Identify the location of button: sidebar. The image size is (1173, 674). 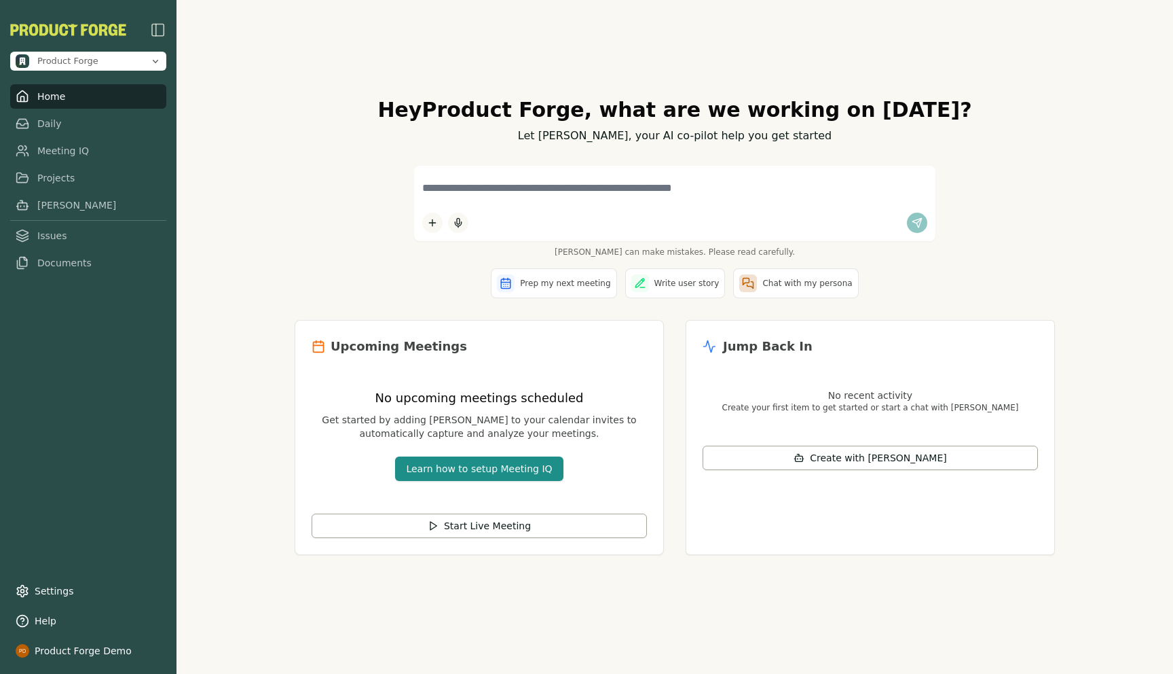
(158, 30).